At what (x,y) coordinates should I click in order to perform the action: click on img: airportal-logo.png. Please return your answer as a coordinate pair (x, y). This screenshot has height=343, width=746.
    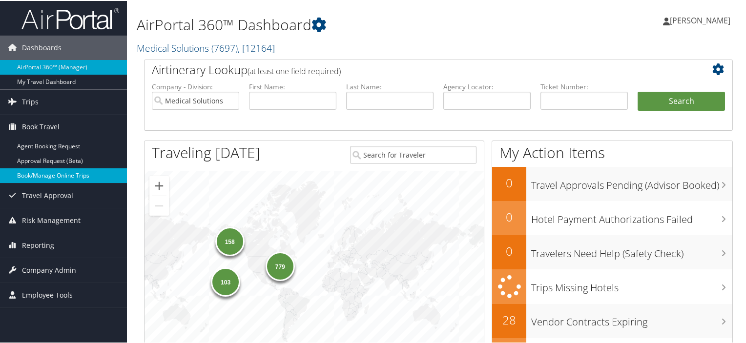
    Looking at the image, I should click on (70, 18).